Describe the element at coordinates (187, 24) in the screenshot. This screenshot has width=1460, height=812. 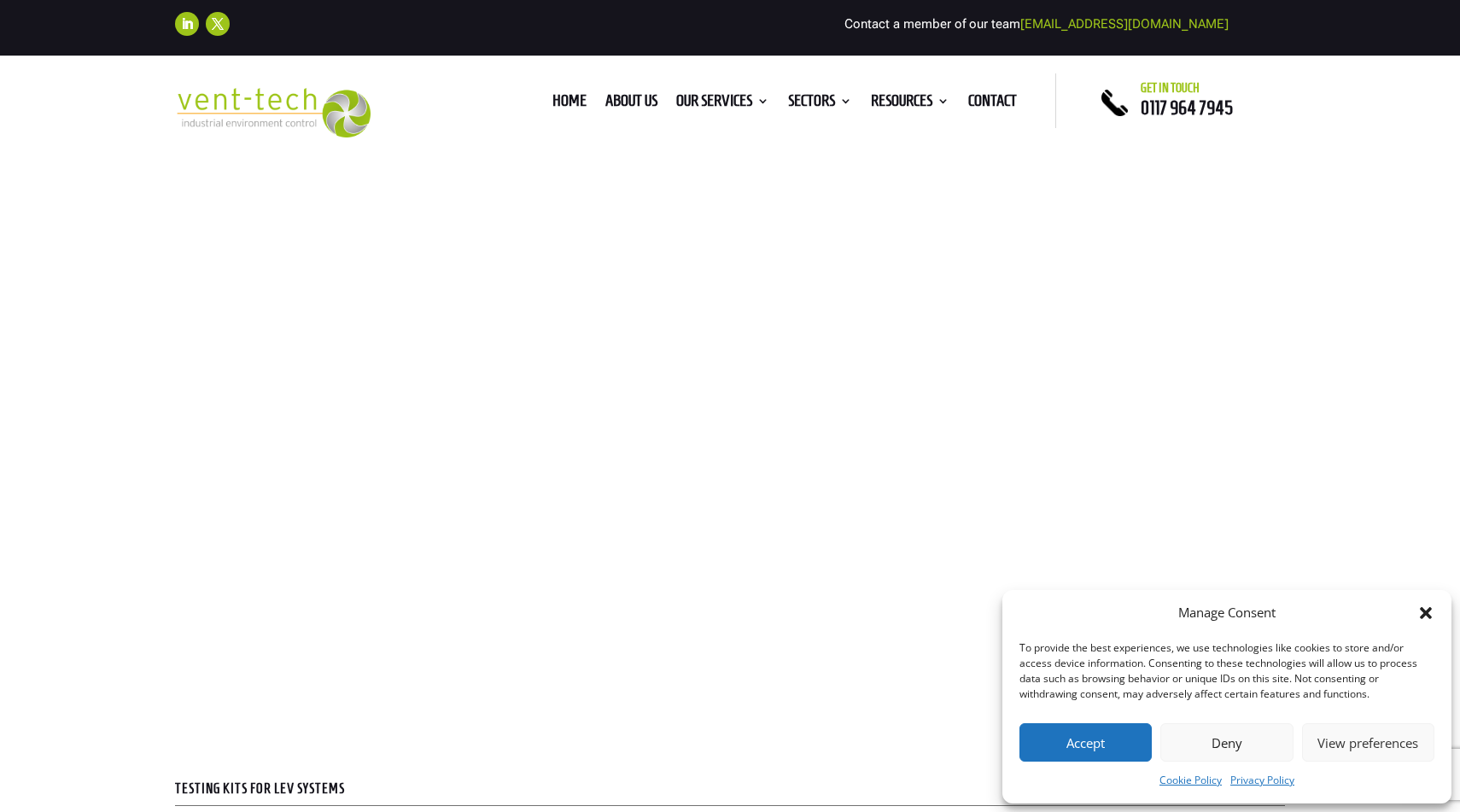
I see `a: Follow on LinkedIn` at that location.